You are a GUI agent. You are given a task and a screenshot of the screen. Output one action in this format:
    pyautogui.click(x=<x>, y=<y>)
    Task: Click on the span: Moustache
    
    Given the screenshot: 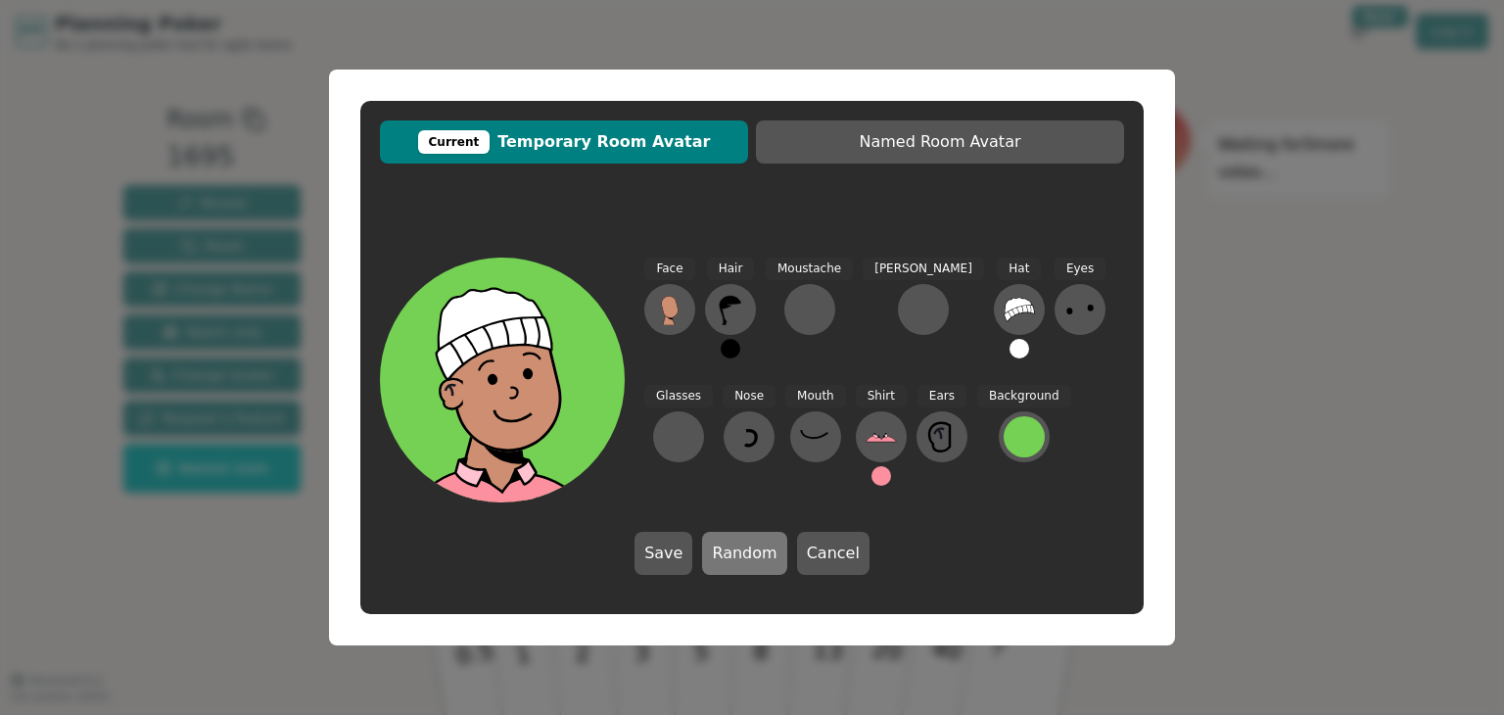 What is the action you would take?
    pyautogui.click(x=809, y=268)
    